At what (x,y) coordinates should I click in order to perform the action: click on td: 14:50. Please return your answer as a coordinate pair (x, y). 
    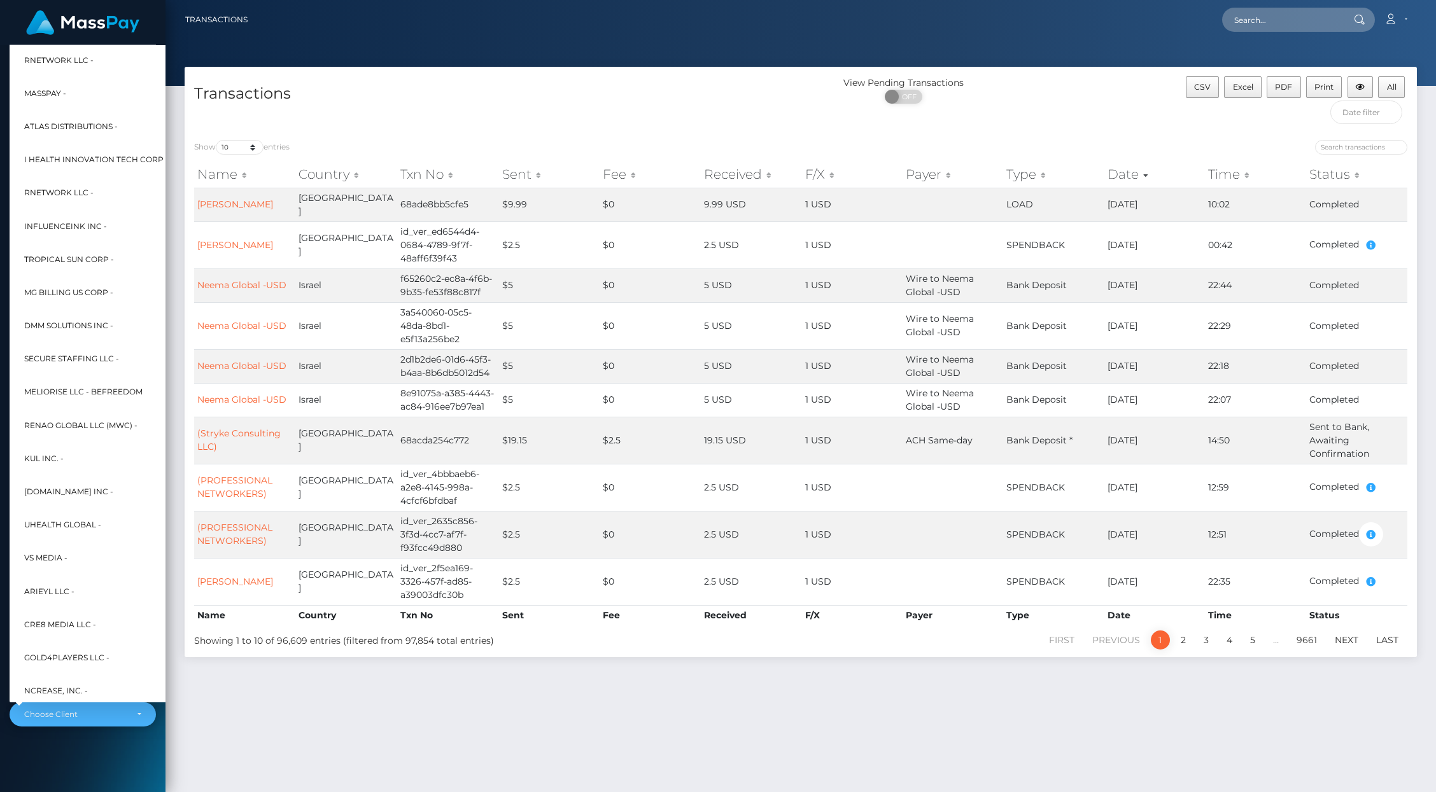
    Looking at the image, I should click on (1255, 440).